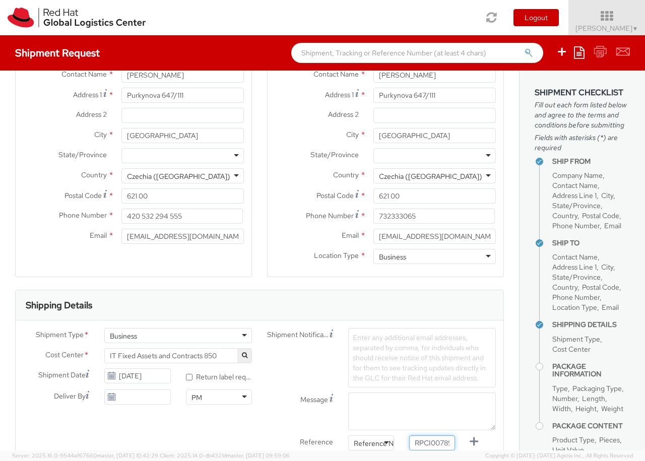 This screenshot has width=645, height=461. What do you see at coordinates (582, 115) in the screenshot?
I see `span: Fill out each form listed below and agree to the terms and conditions before submitting` at bounding box center [582, 115].